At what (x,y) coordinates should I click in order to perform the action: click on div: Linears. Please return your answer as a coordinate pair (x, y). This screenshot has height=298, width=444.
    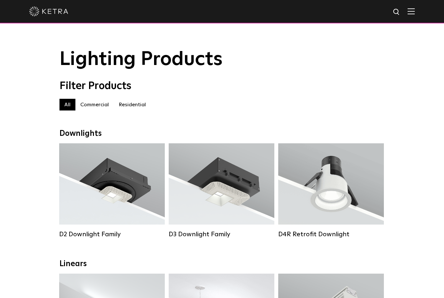
    Looking at the image, I should click on (222, 264).